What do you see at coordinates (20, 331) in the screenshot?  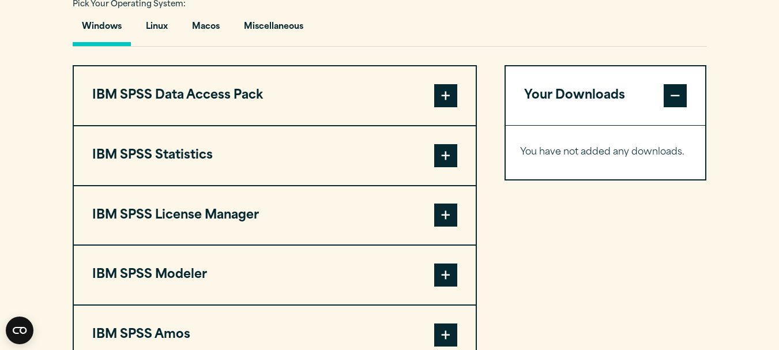 I see `button: Open CMP widget` at bounding box center [20, 331].